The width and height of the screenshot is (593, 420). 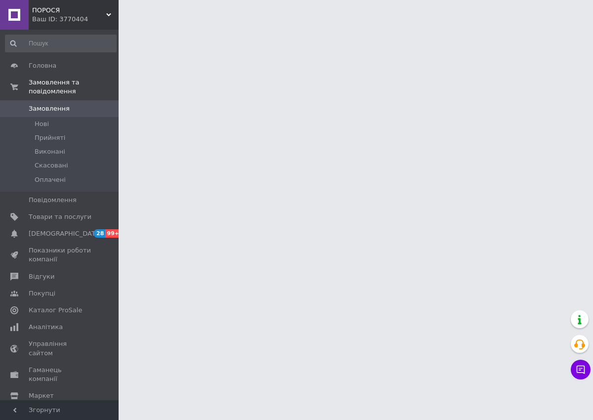 What do you see at coordinates (45, 327) in the screenshot?
I see `span: Аналітика` at bounding box center [45, 327].